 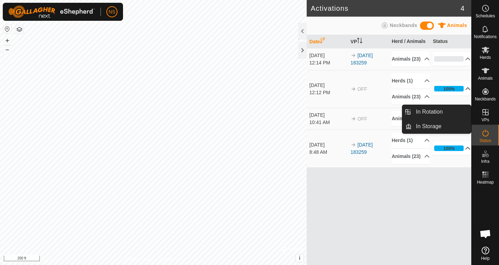 I want to click on a: In Storage, so click(x=441, y=127).